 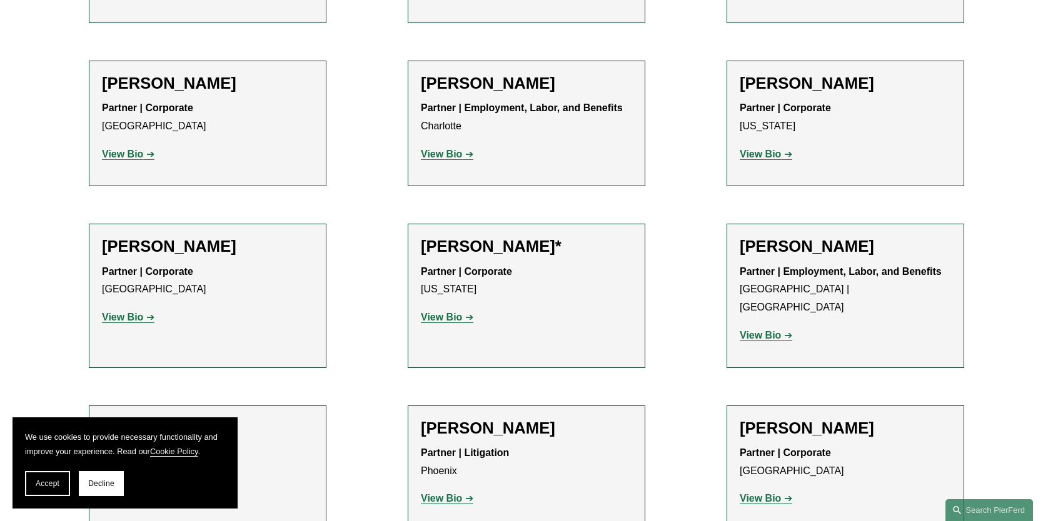 What do you see at coordinates (526, 463) in the screenshot?
I see `p: Phoenix` at bounding box center [526, 463].